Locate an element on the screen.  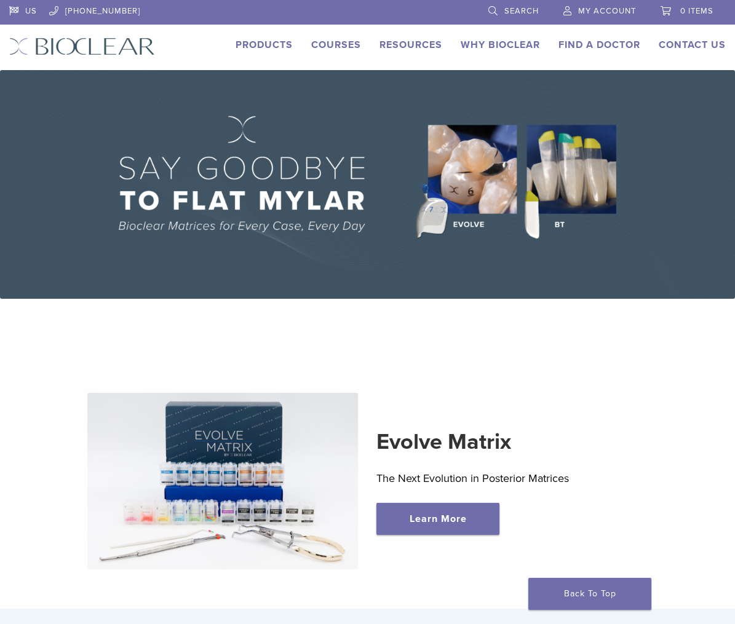
a: Learn More is located at coordinates (438, 519).